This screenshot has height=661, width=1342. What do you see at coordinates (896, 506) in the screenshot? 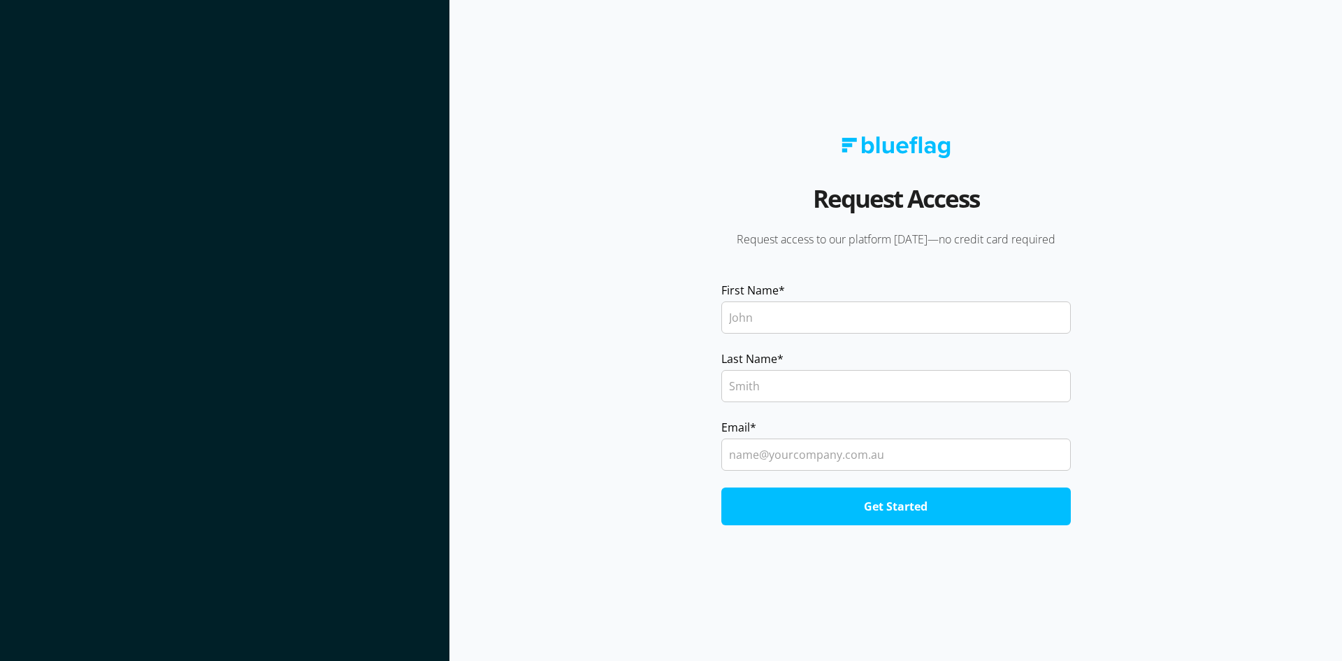
I see `input: Get Started` at bounding box center [896, 506].